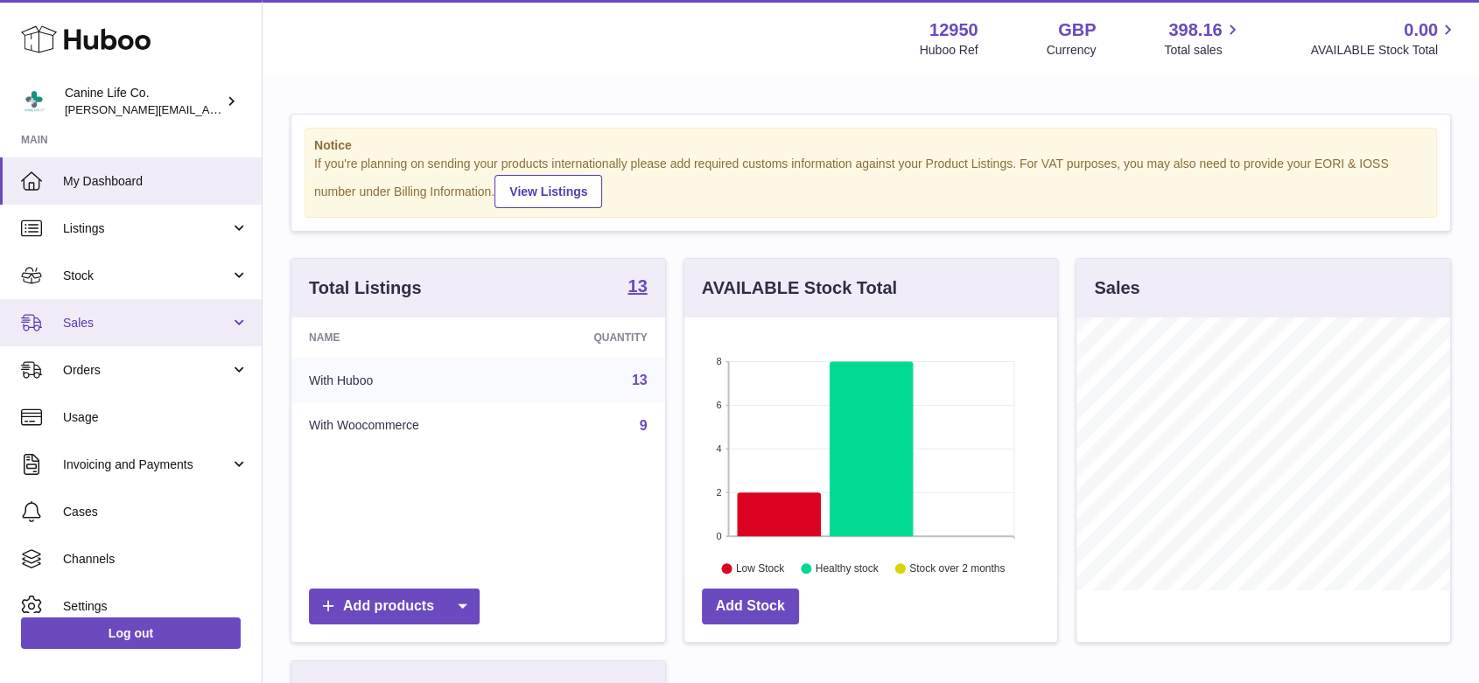  I want to click on h3: Sales, so click(1117, 288).